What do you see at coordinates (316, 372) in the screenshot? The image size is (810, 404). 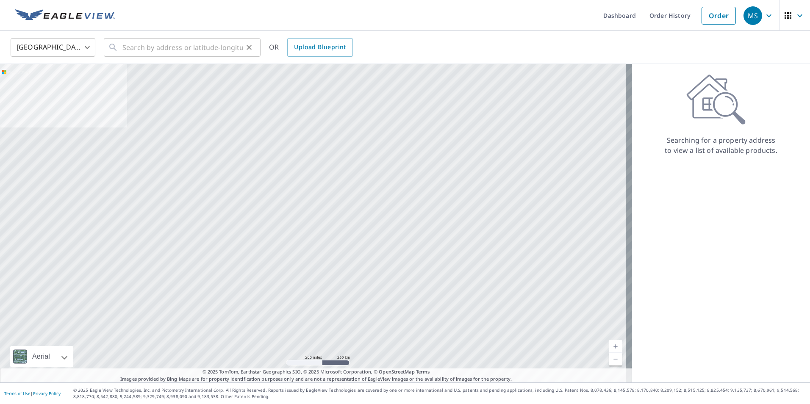 I see `span: © 2025 TomTom, Earthstar Geographics SIO, © 2025 Microsoft Corporation, ©` at bounding box center [316, 372].